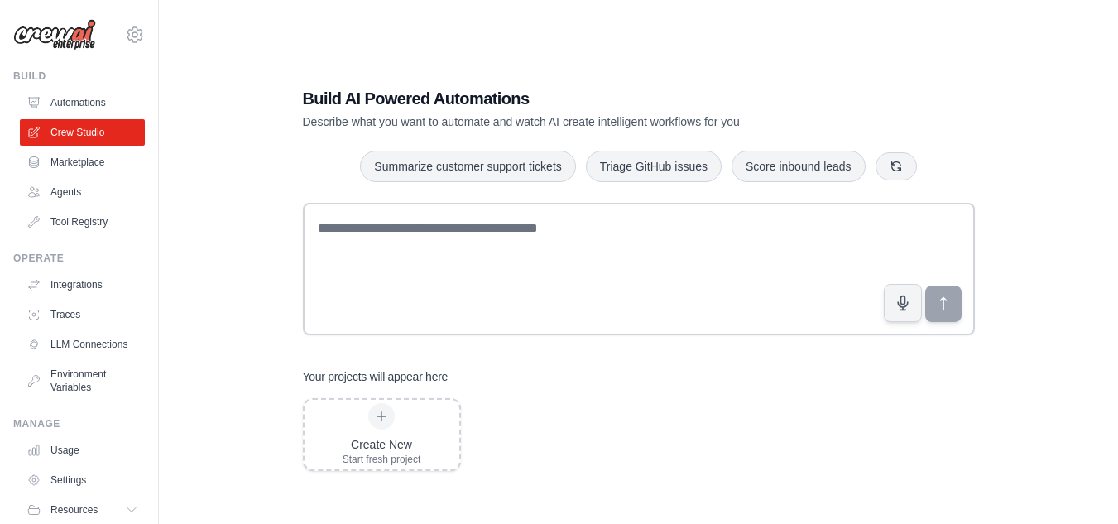 The width and height of the screenshot is (1118, 524). Describe the element at coordinates (82, 450) in the screenshot. I see `a: Usage` at that location.